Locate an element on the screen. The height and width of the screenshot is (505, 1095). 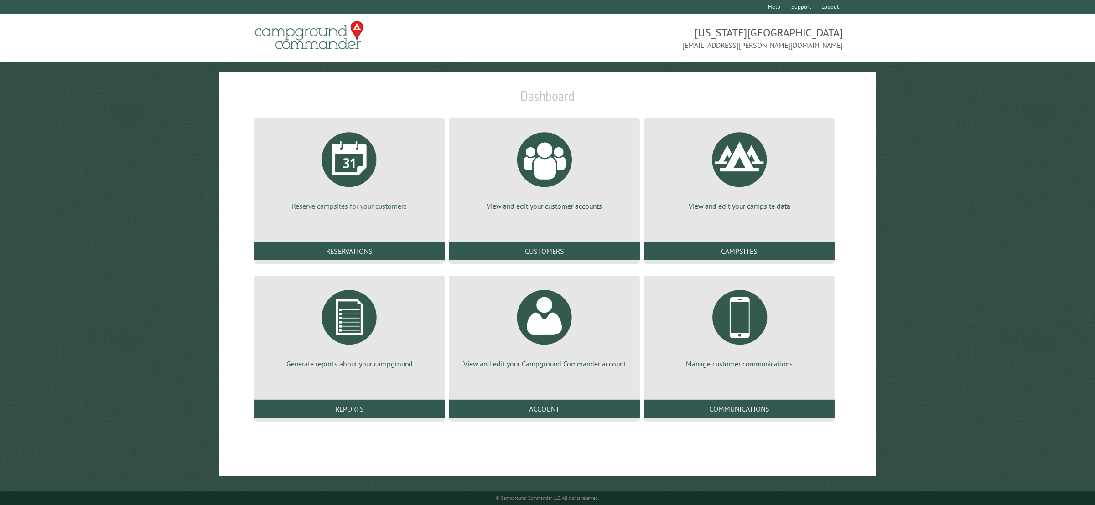
small: © Campground Commander LLC. All rights reserved. is located at coordinates (548, 498).